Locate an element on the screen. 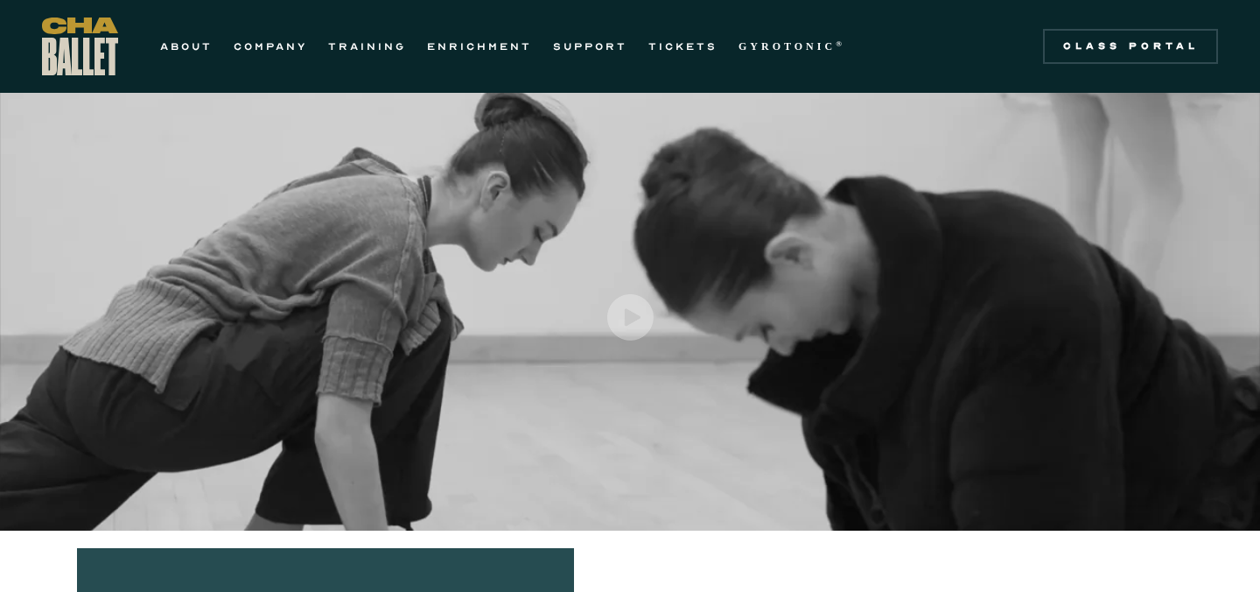 The image size is (1260, 592). a: COMPANY is located at coordinates (270, 46).